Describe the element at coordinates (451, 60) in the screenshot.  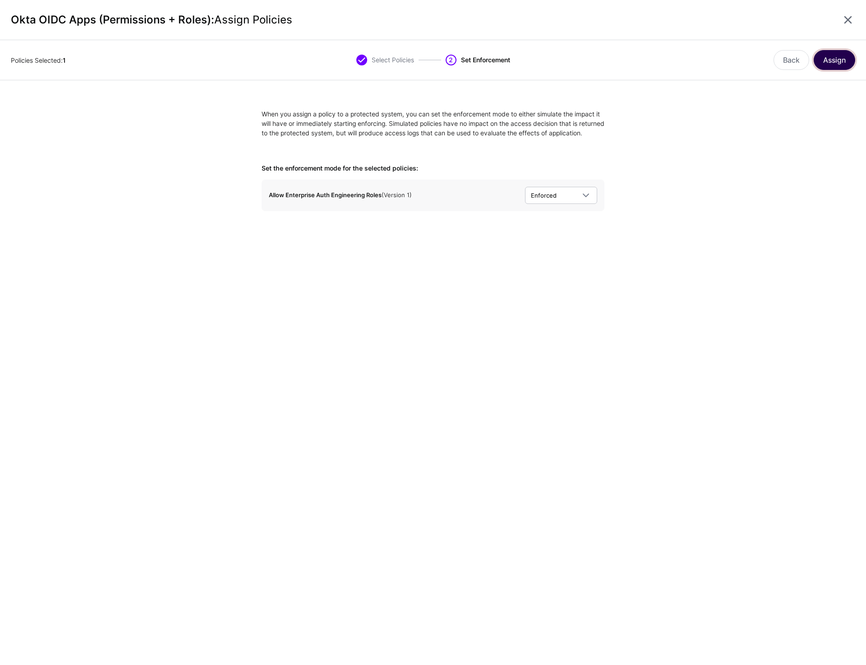
I see `span: 2` at that location.